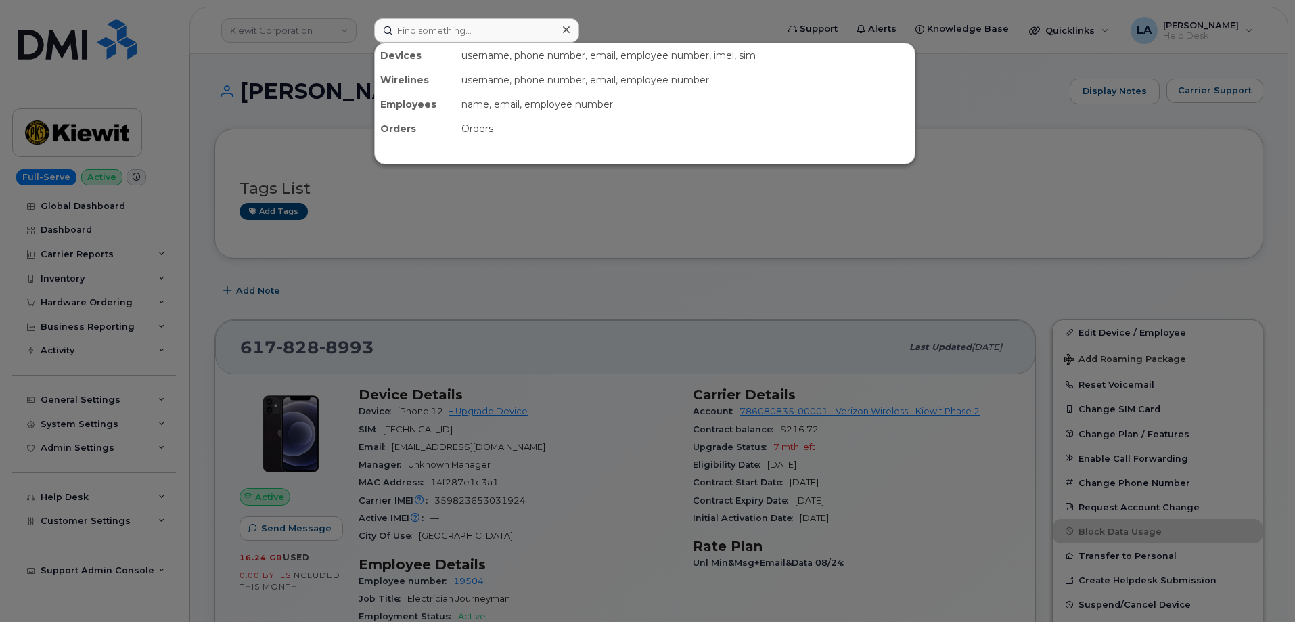 This screenshot has width=1295, height=622. I want to click on div: Devices, so click(415, 55).